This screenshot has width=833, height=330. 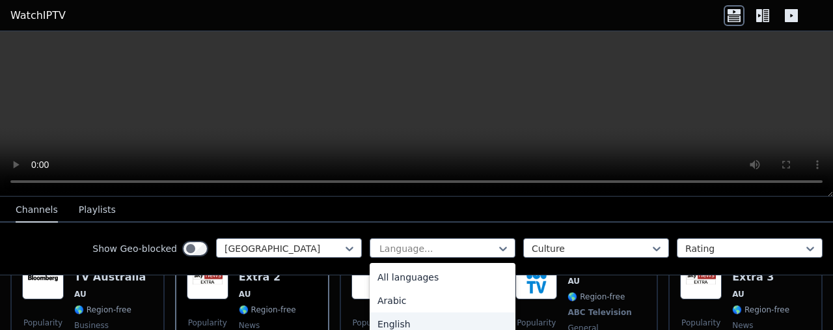 What do you see at coordinates (701, 279) in the screenshot?
I see `img: Sky News Extra 3` at bounding box center [701, 279].